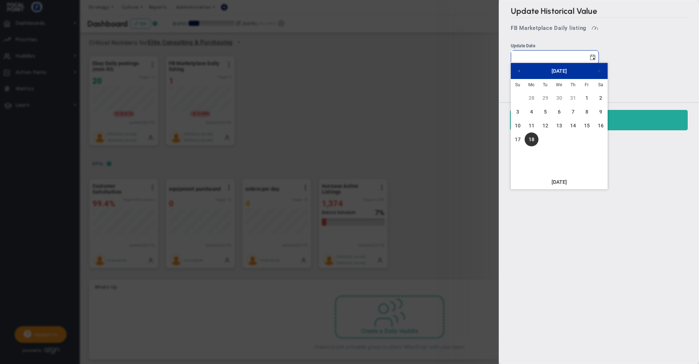 This screenshot has width=699, height=364. Describe the element at coordinates (518, 126) in the screenshot. I see `a: 10` at that location.